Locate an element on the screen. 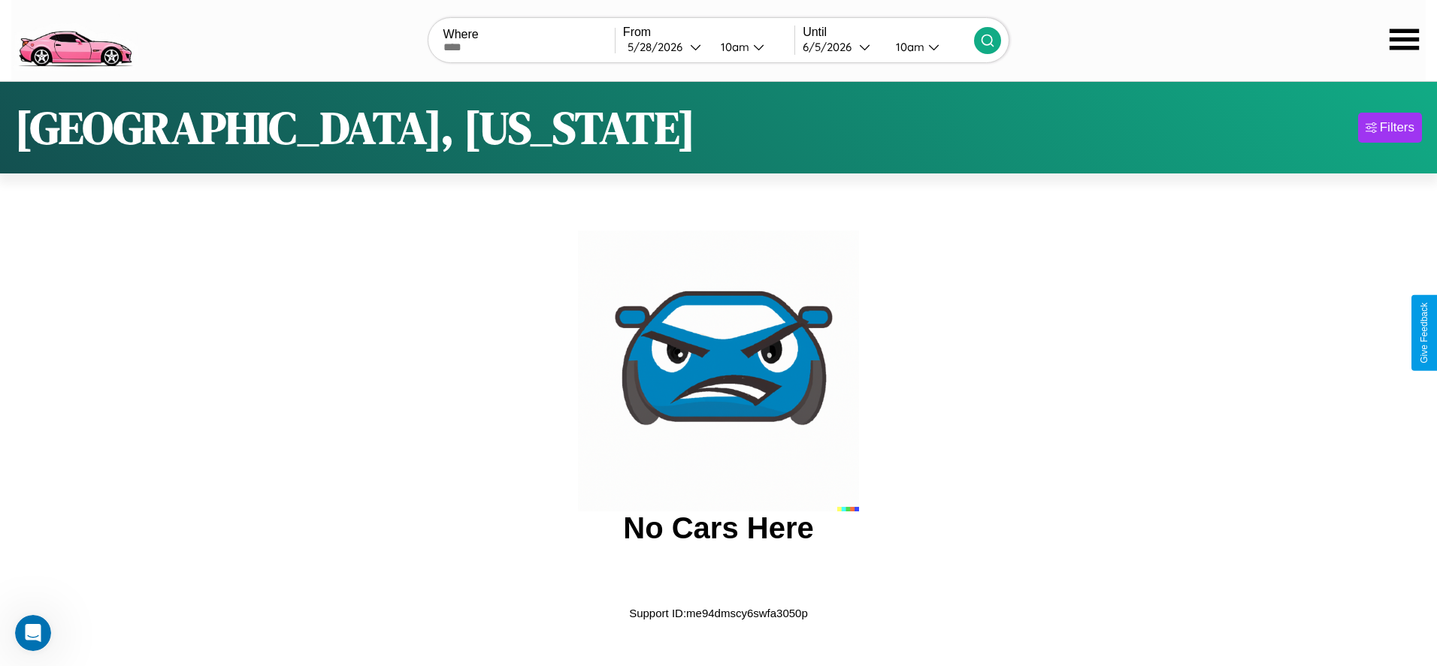  h2: No Cars Here is located at coordinates (718, 528).